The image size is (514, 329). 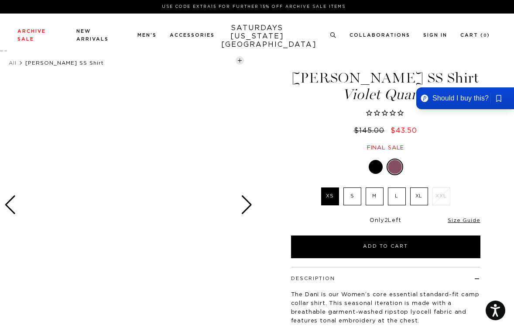 What do you see at coordinates (386, 148) in the screenshot?
I see `div: Final sale` at bounding box center [386, 148].